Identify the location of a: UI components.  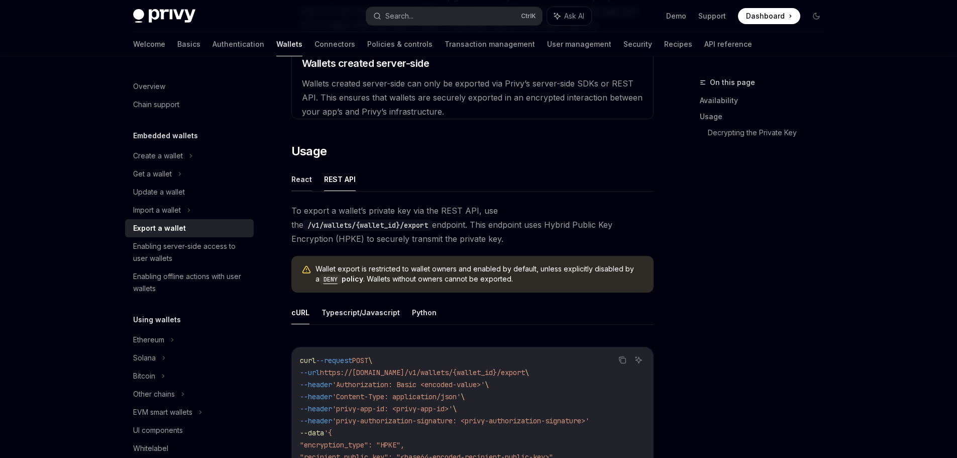
(189, 430).